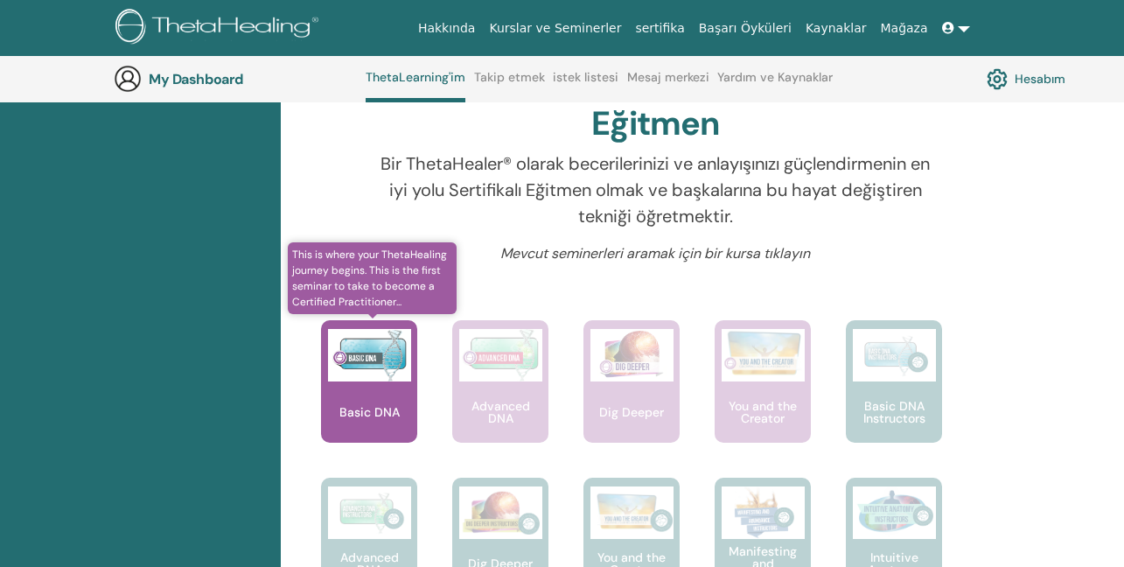 The width and height of the screenshot is (1124, 567). I want to click on a: Mağaza, so click(904, 28).